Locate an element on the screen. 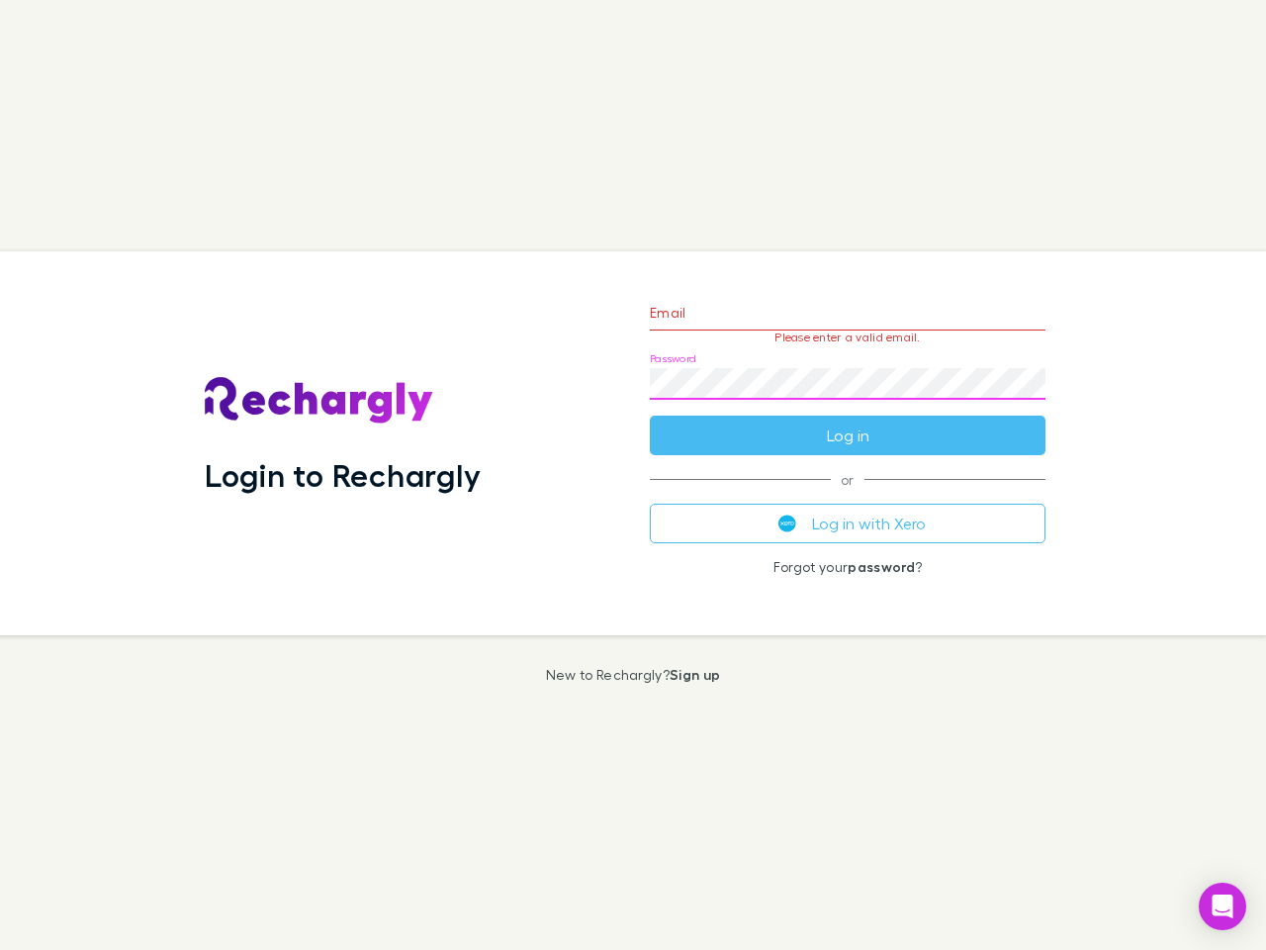 The image size is (1266, 950). img: Rechargly's Logo is located at coordinates (320, 401).